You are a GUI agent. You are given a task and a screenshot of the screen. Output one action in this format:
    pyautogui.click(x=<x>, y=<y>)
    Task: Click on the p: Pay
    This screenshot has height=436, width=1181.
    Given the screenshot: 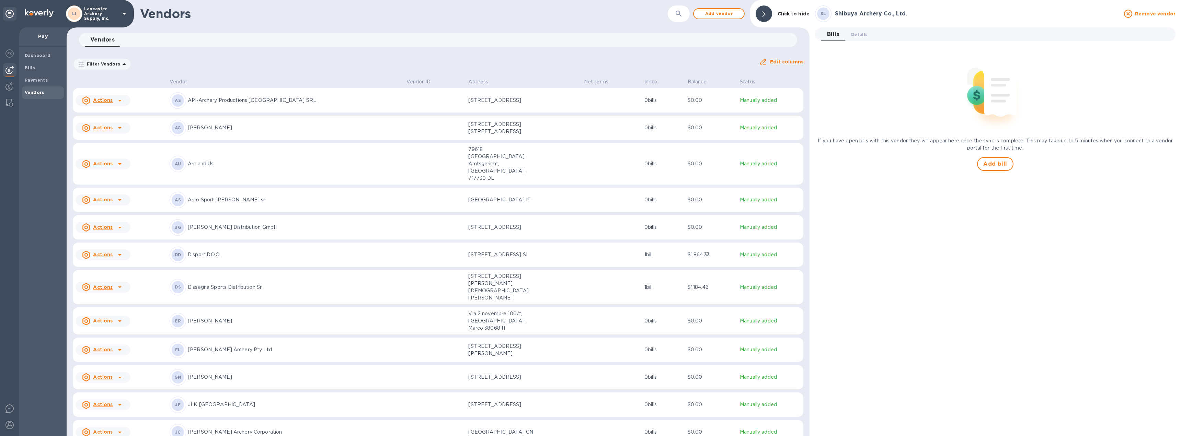 What is the action you would take?
    pyautogui.click(x=43, y=36)
    